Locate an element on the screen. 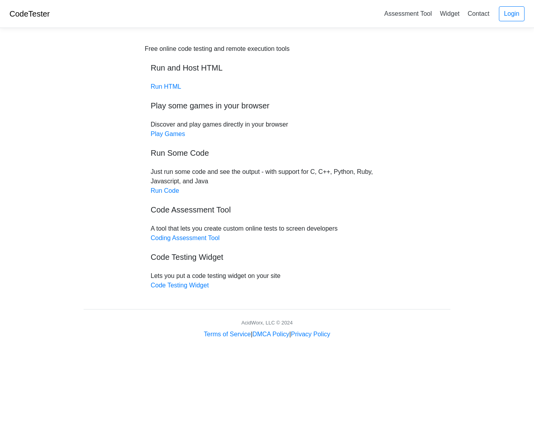 This screenshot has height=425, width=534. a: Code Testing Widget is located at coordinates (180, 285).